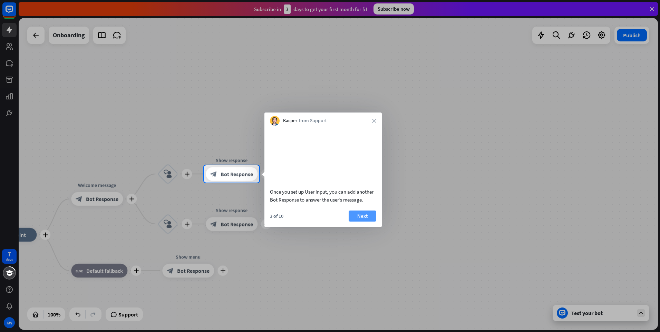 Image resolution: width=660 pixels, height=332 pixels. I want to click on i: block_bot_response, so click(214, 174).